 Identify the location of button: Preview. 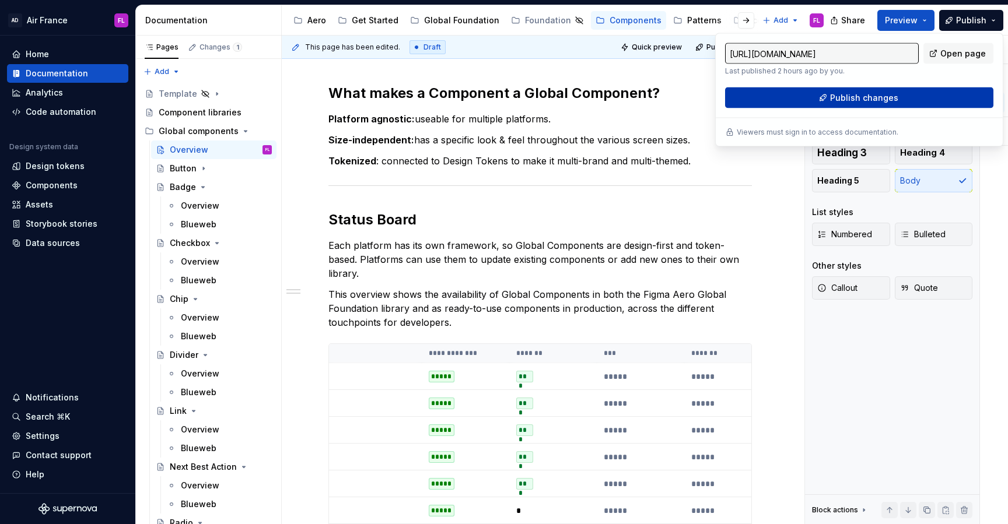
(906, 20).